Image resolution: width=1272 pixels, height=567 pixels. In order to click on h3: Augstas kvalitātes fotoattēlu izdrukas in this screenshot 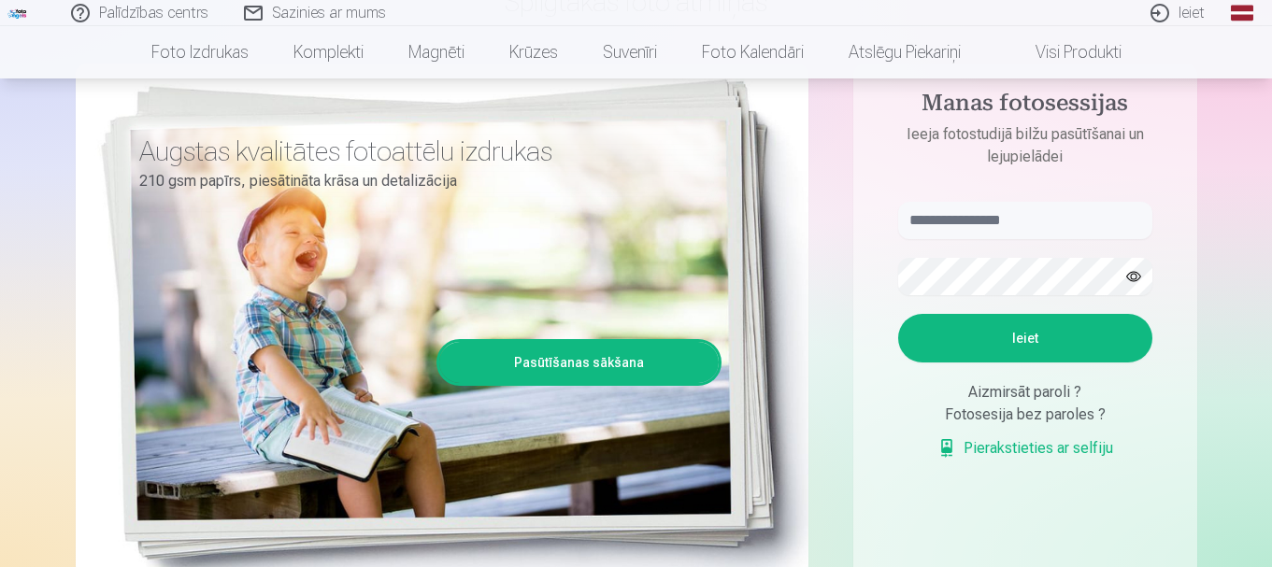, I will do `click(423, 151)`.